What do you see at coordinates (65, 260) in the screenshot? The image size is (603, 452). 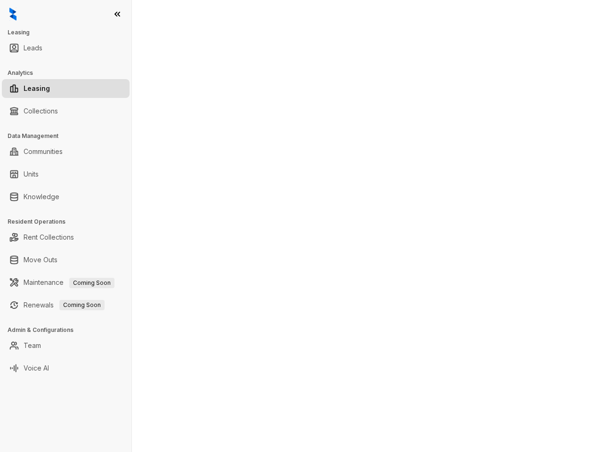 I see `li: Move Outs` at bounding box center [65, 260].